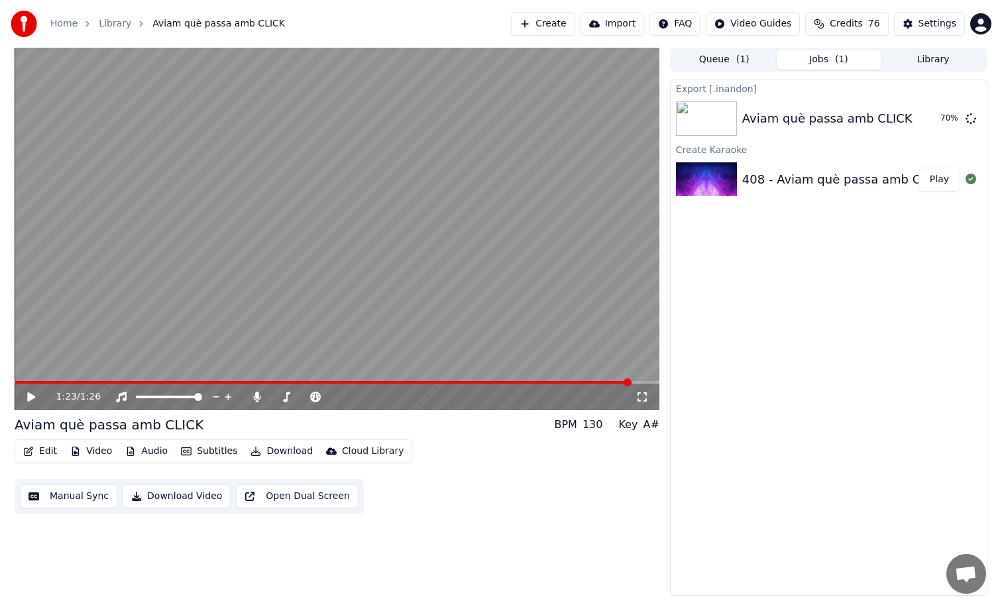  Describe the element at coordinates (40, 451) in the screenshot. I see `button: Edit` at that location.